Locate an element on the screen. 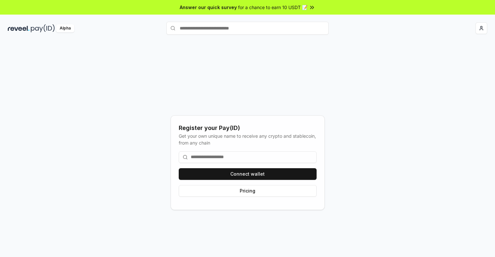 The height and width of the screenshot is (257, 495). span: Answer our quick survey is located at coordinates (208, 7).